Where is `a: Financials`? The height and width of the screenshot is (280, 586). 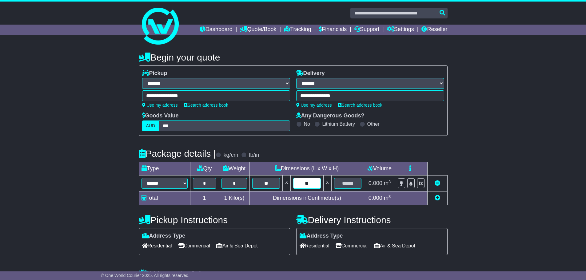
a: Financials is located at coordinates (332, 30).